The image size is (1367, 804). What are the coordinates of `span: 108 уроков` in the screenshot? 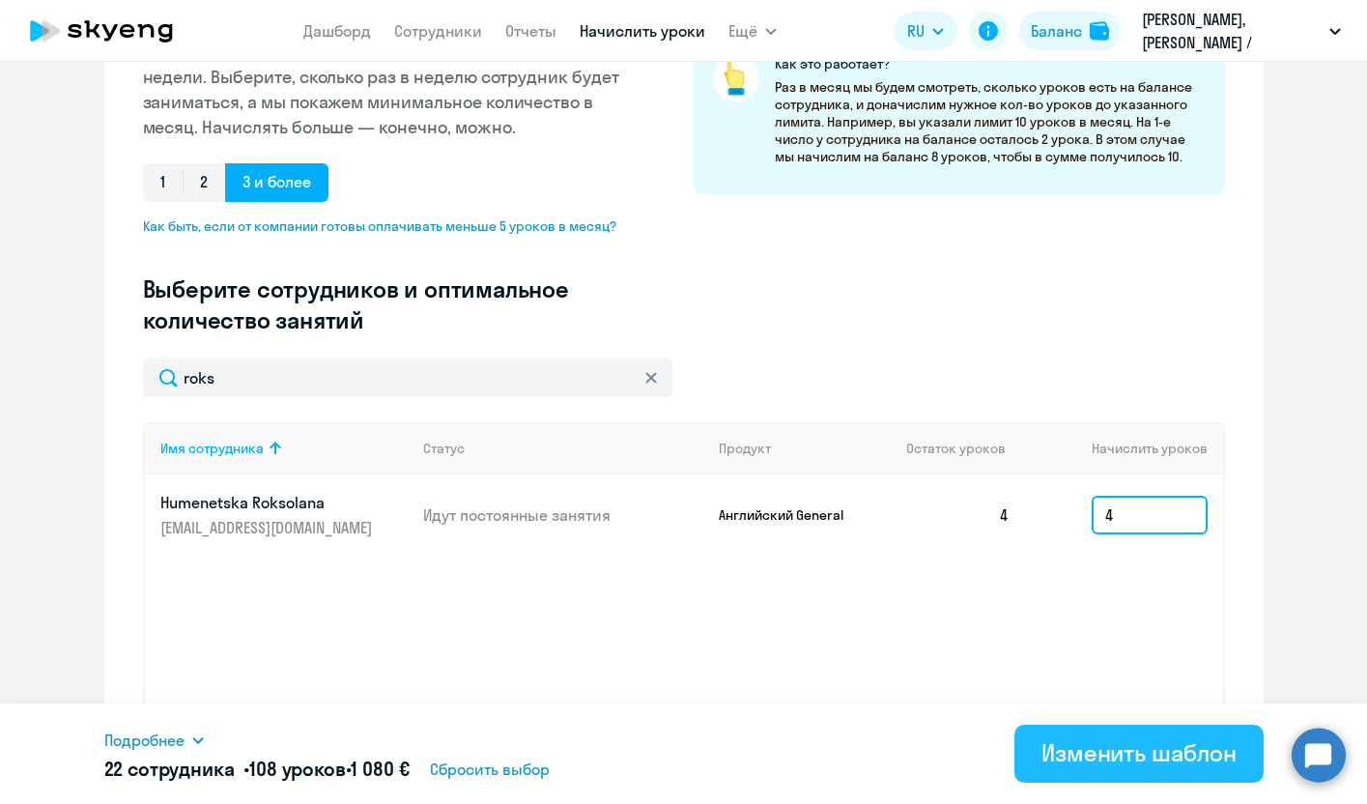 It's located at (297, 768).